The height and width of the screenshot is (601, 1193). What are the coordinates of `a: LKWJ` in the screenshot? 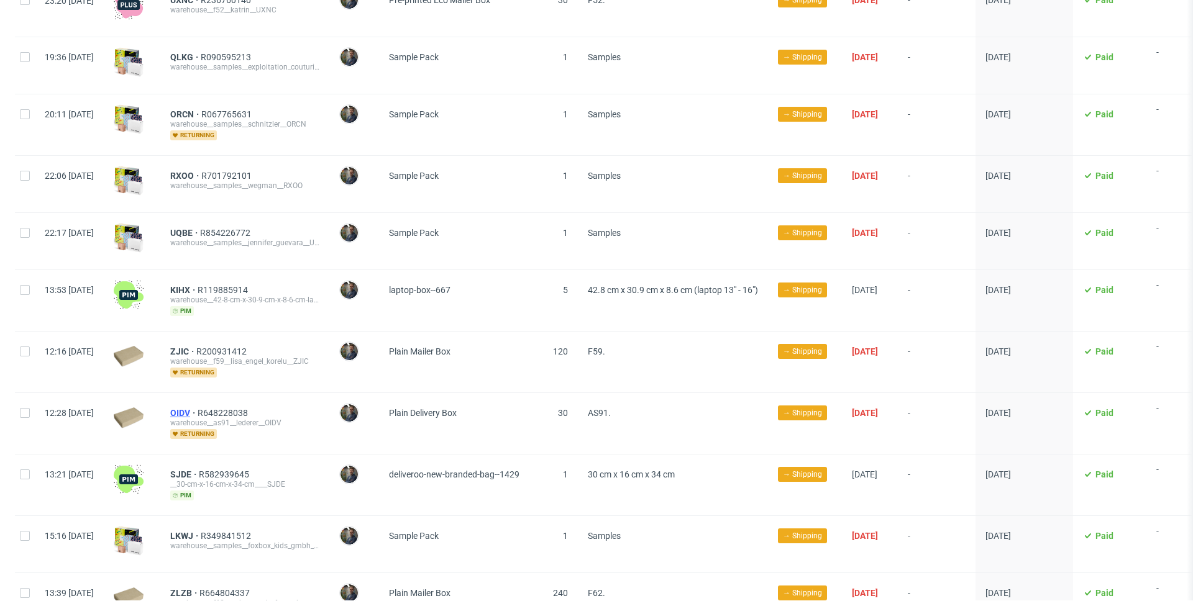 It's located at (185, 536).